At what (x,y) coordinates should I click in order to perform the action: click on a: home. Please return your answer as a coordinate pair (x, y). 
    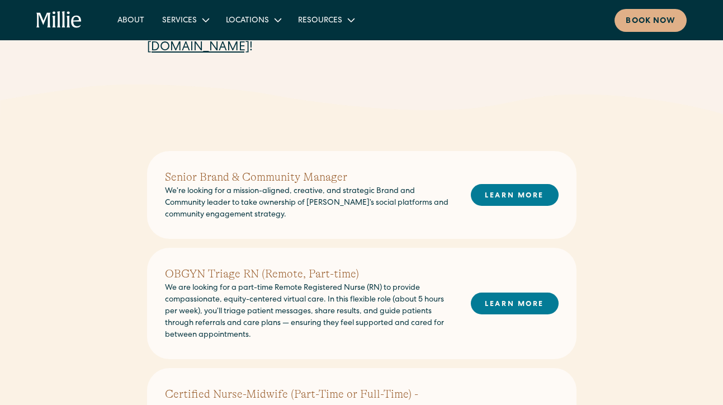
    Looking at the image, I should click on (59, 20).